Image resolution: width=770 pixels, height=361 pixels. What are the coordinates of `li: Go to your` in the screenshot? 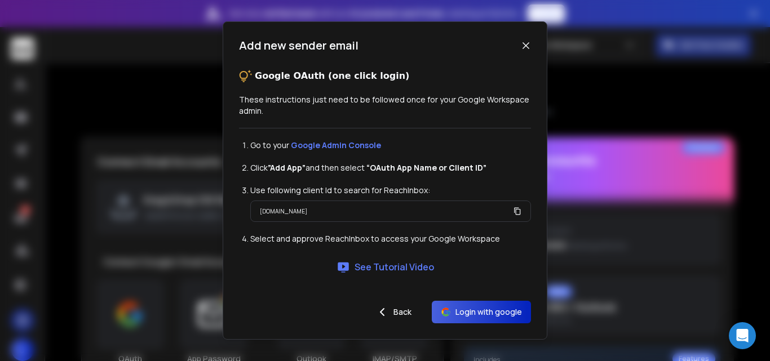 It's located at (390, 145).